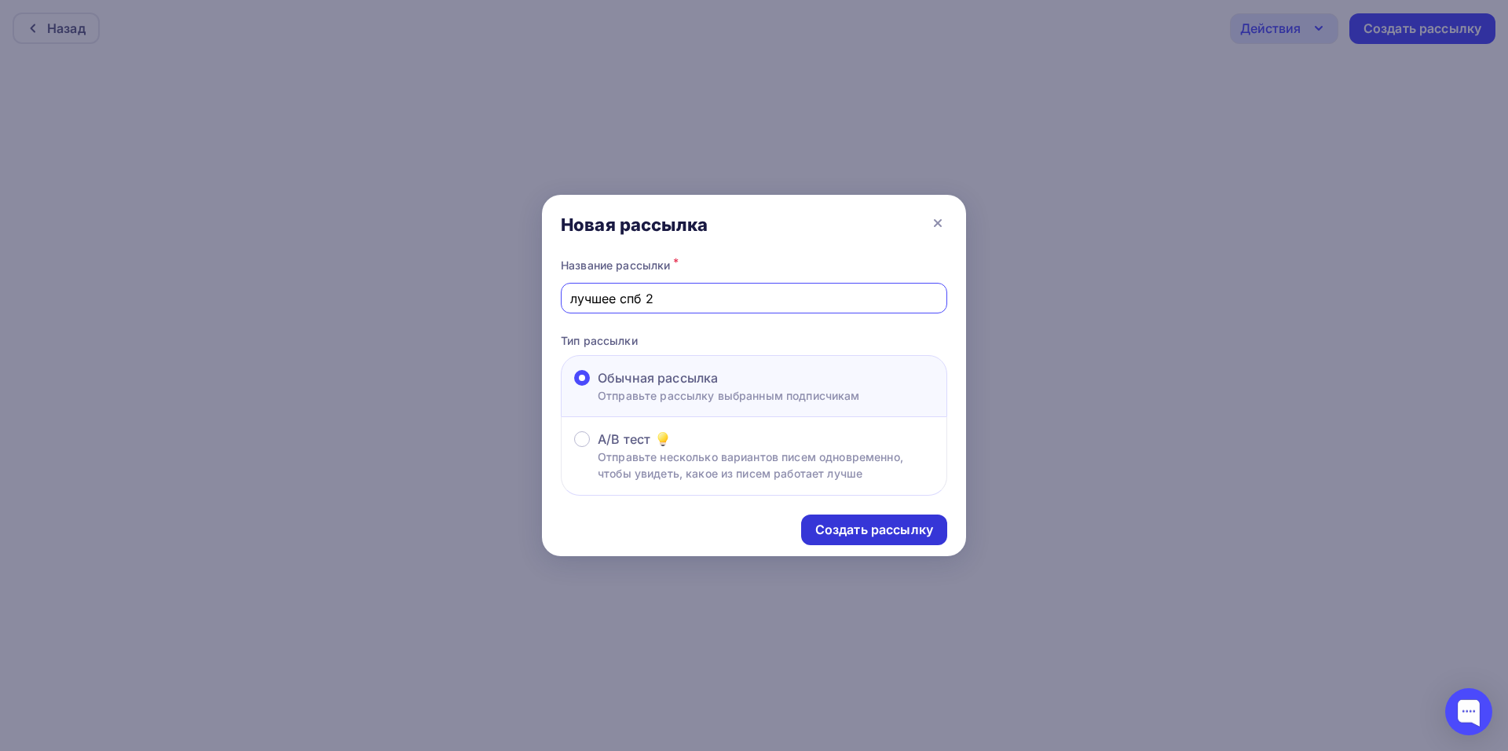 The height and width of the screenshot is (751, 1508). I want to click on span: A/B тест, so click(623, 439).